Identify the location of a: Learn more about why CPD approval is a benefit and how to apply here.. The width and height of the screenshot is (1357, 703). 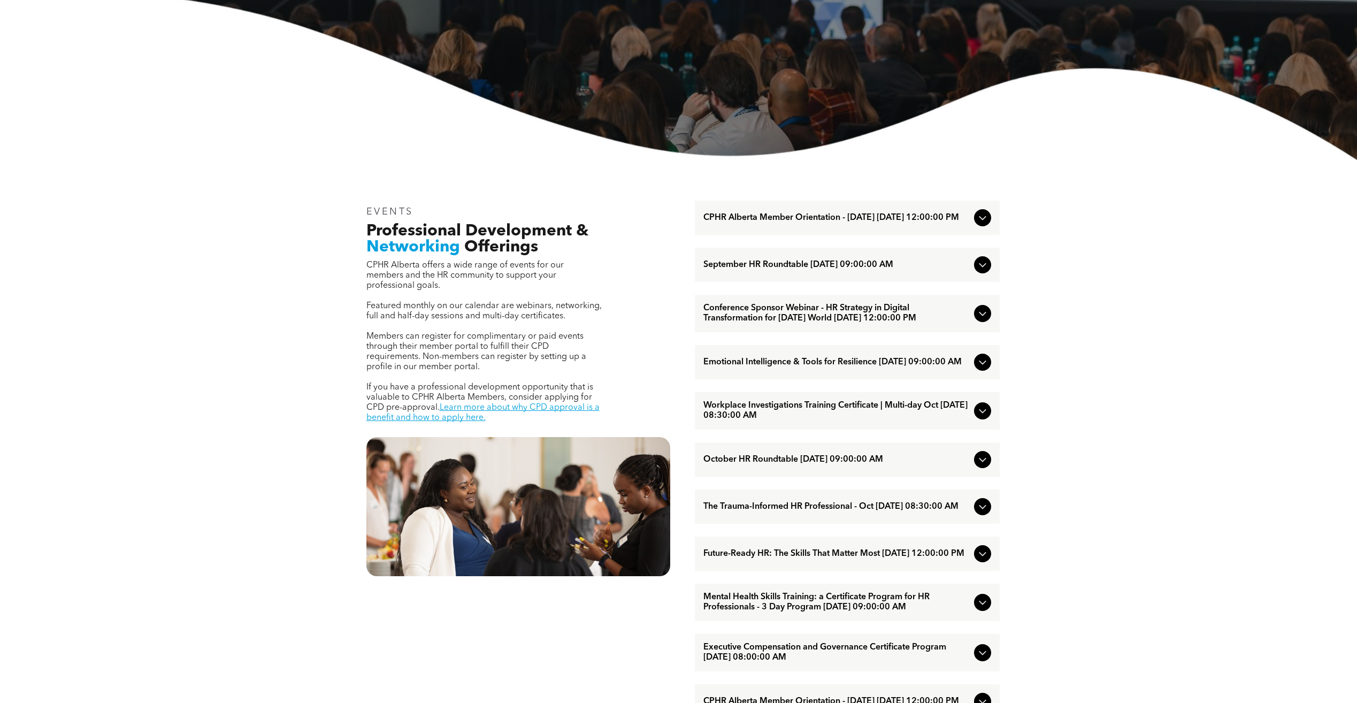
(483, 412).